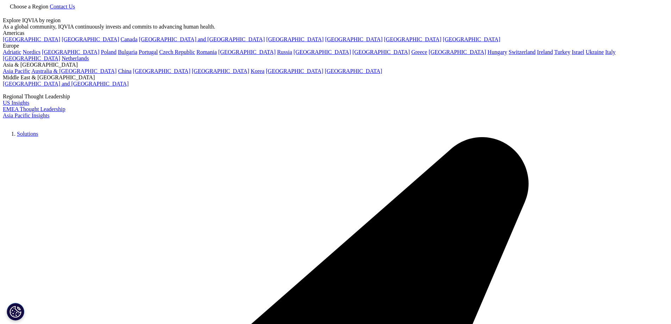 This screenshot has width=671, height=324. What do you see at coordinates (335, 33) in the screenshot?
I see `div: Americas` at bounding box center [335, 33].